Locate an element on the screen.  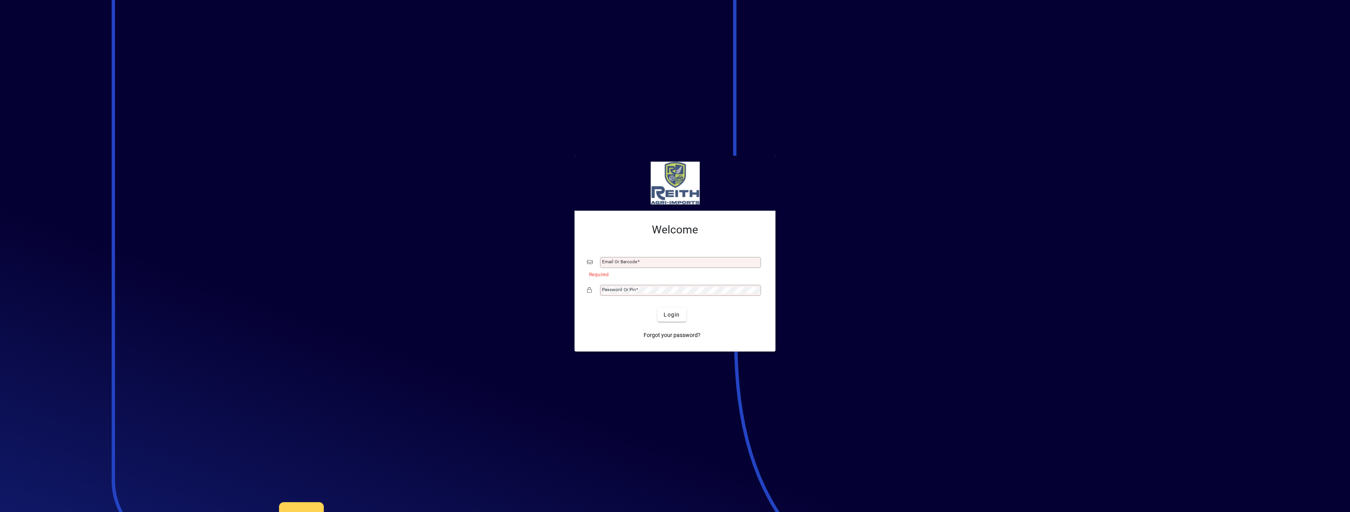
mat-label: Password or Pin is located at coordinates (619, 290).